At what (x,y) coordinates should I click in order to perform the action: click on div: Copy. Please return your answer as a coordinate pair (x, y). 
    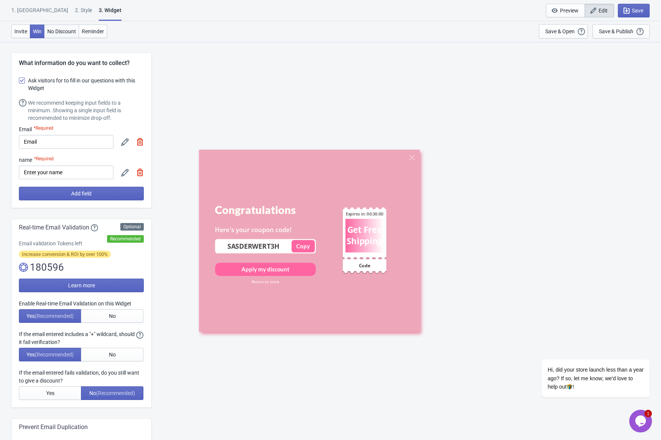
    Looking at the image, I should click on (303, 246).